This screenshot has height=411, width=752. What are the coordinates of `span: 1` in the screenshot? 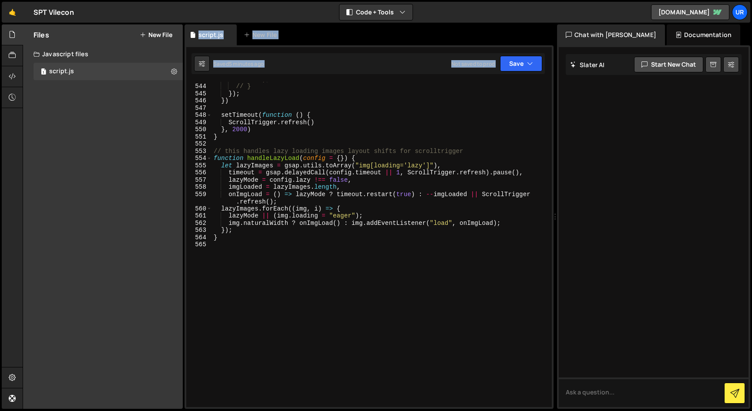 It's located at (44, 72).